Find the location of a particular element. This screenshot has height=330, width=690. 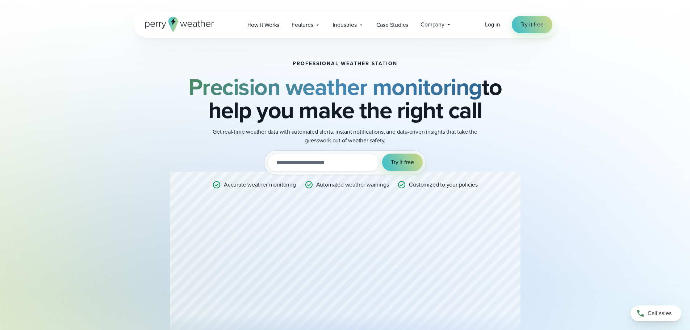

span: How it Works is located at coordinates (263, 25).